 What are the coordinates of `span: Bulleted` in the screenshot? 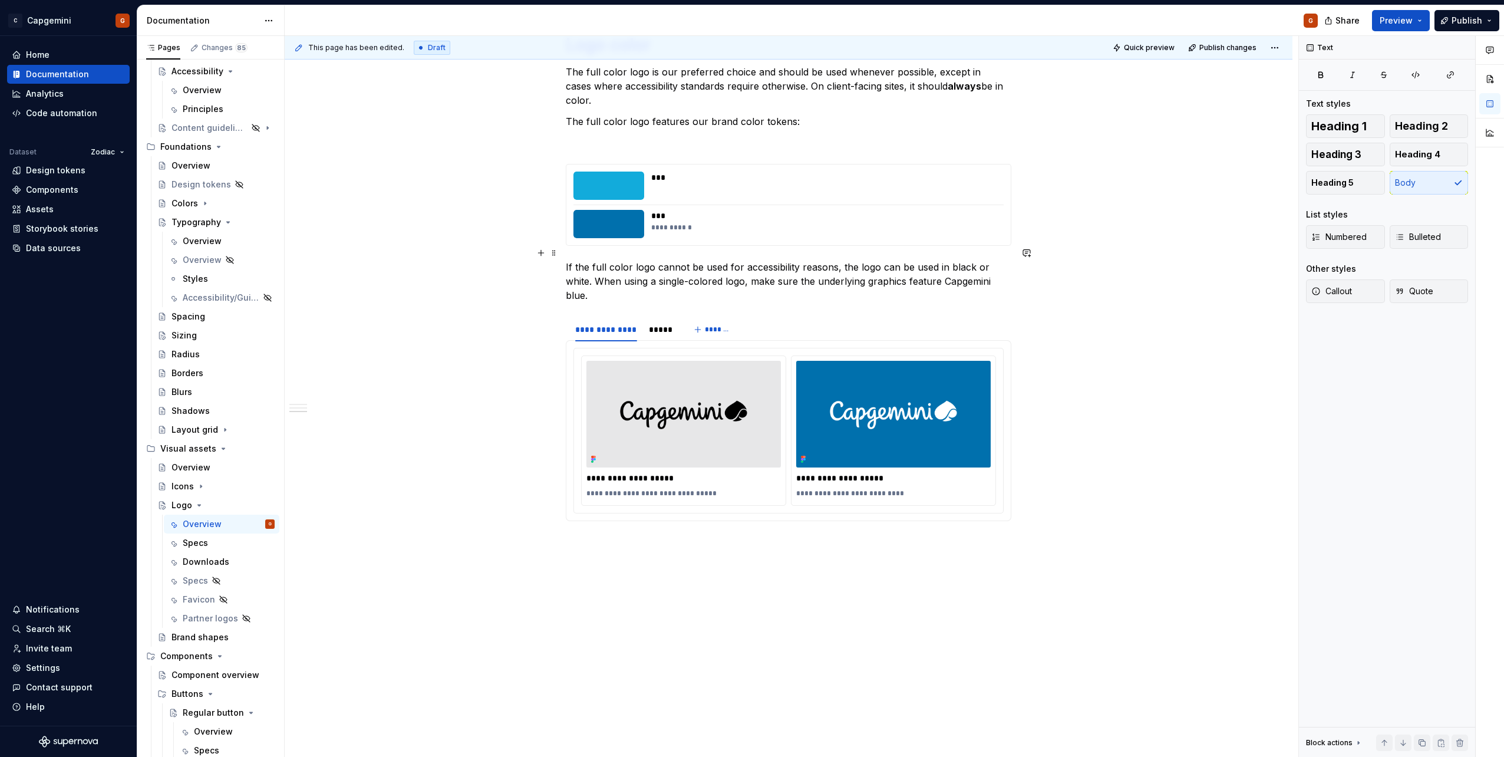 It's located at (1418, 237).